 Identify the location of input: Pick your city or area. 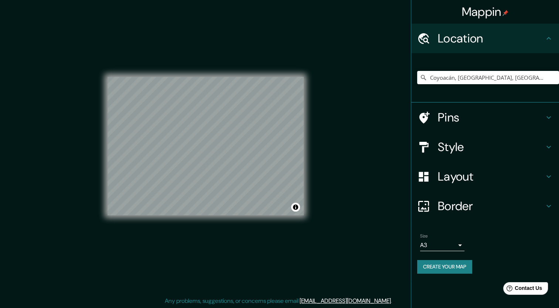
(488, 78).